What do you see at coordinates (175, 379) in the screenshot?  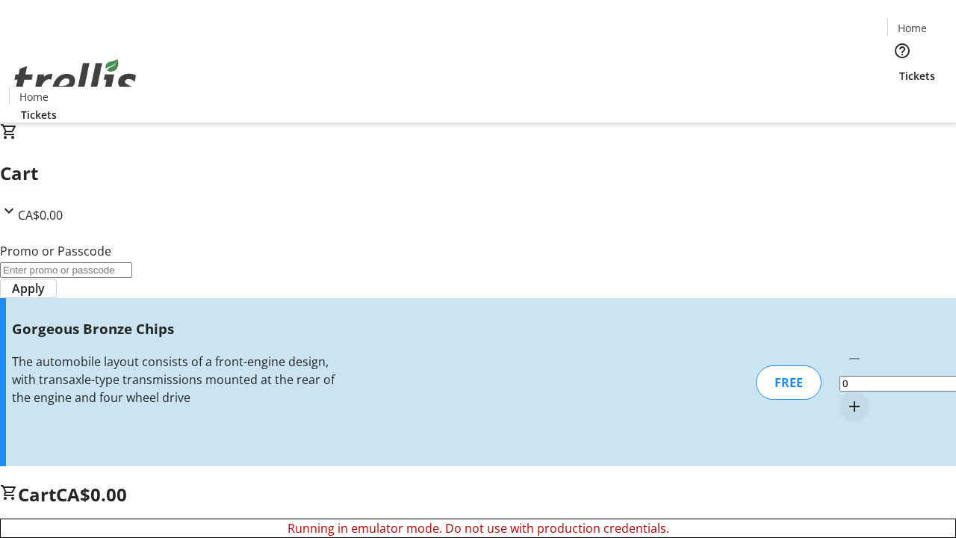 I see `div: The automobile layout consists of a front-engine design, with transaxle-type transmissions mounte...` at bounding box center [175, 379].